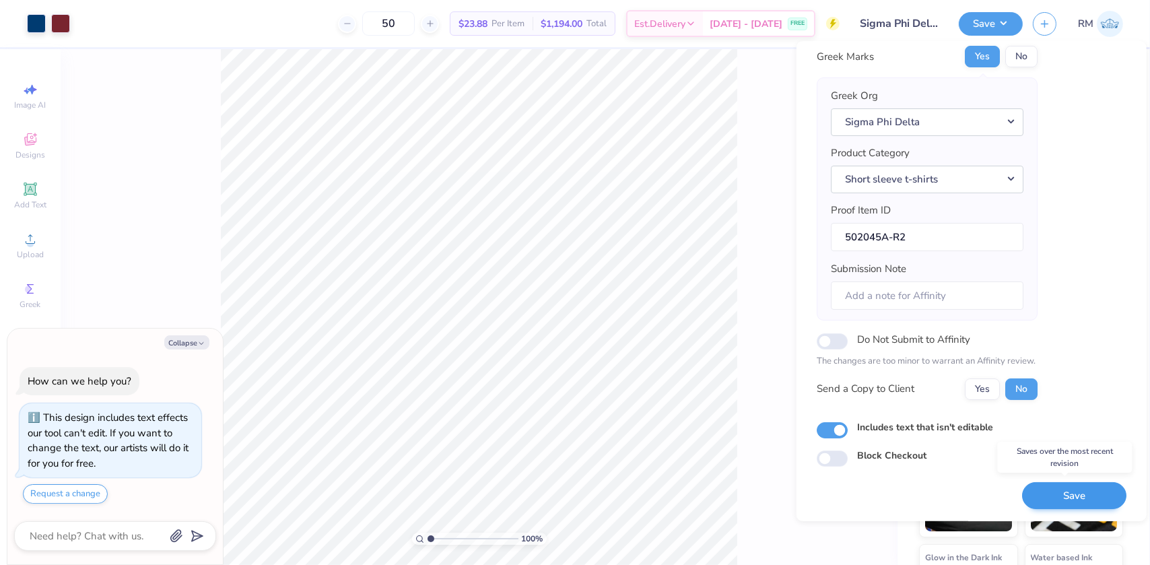 The height and width of the screenshot is (565, 1150). I want to click on input: Untitled Design, so click(899, 24).